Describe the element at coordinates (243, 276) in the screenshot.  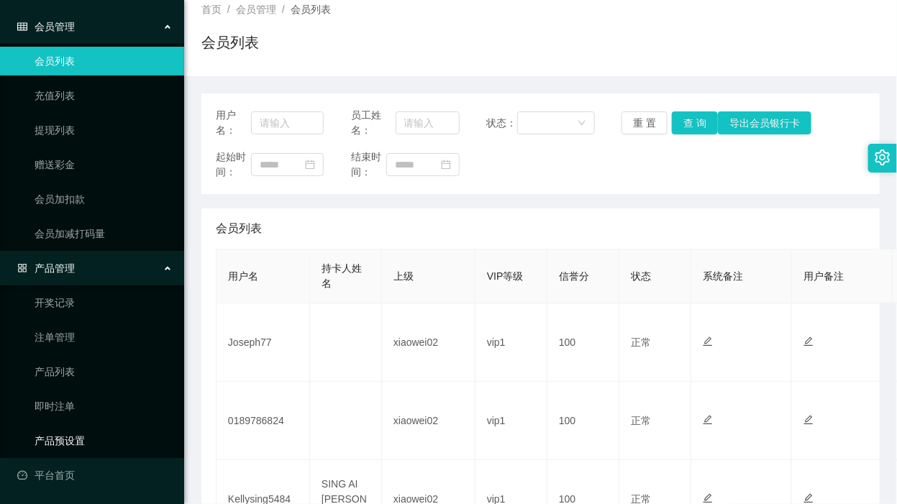
I see `span: 用户名` at that location.